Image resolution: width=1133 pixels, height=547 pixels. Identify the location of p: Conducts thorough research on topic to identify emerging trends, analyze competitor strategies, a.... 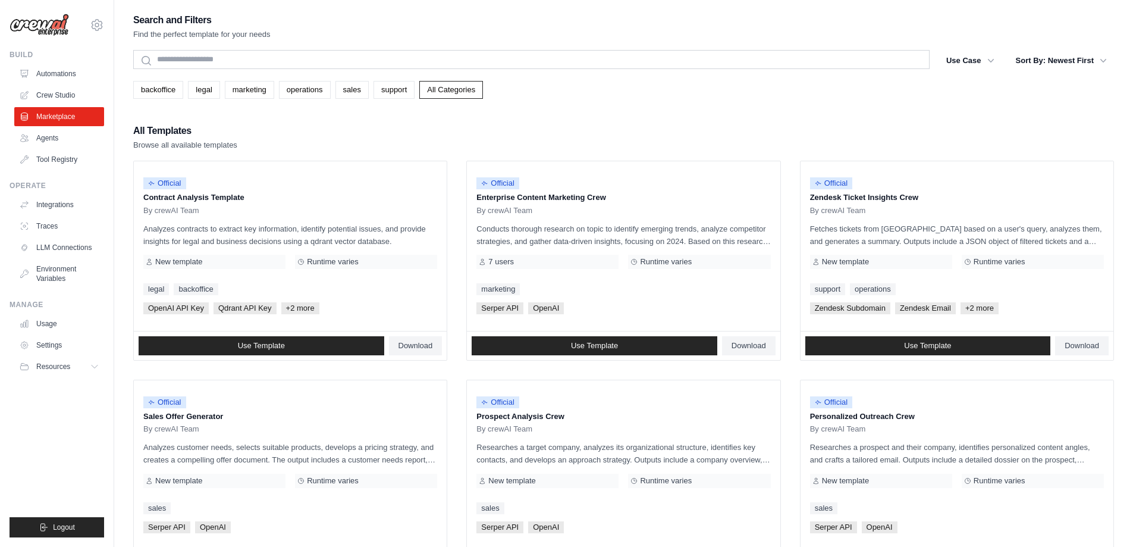
(623, 235).